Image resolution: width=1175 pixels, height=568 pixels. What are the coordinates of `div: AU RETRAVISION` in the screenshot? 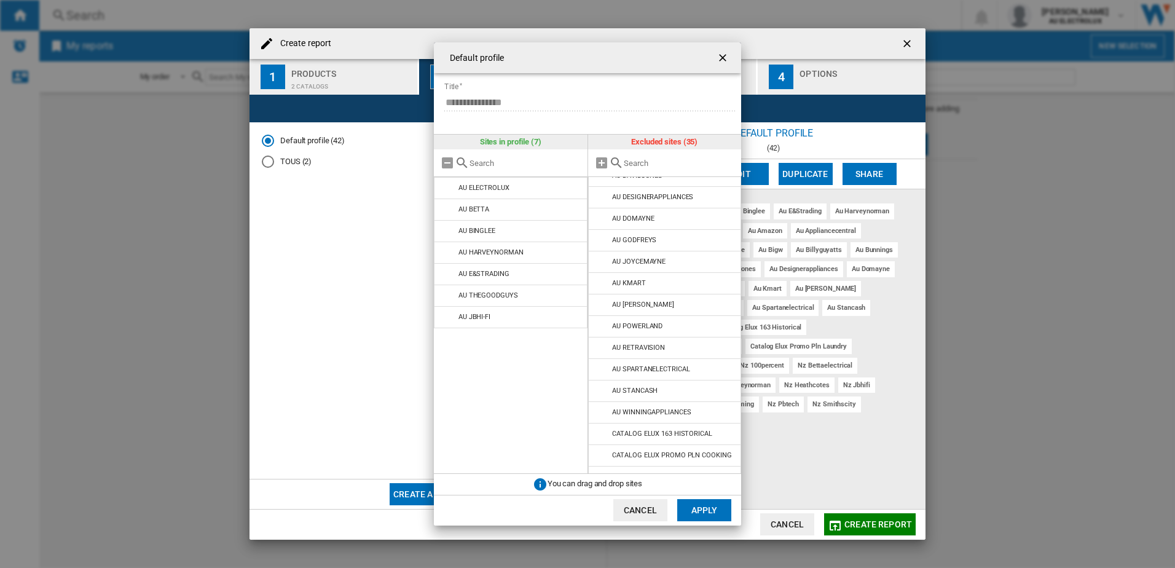 It's located at (639, 347).